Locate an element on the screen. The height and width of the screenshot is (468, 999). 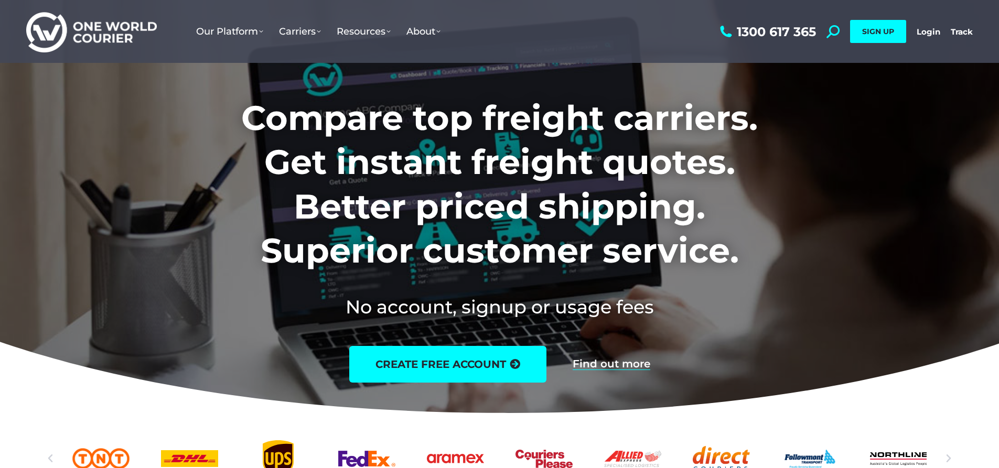
h1: Compare top freight carriers. Get instant freight quotes. Better priced shipping. Superior custom... is located at coordinates (499, 185).